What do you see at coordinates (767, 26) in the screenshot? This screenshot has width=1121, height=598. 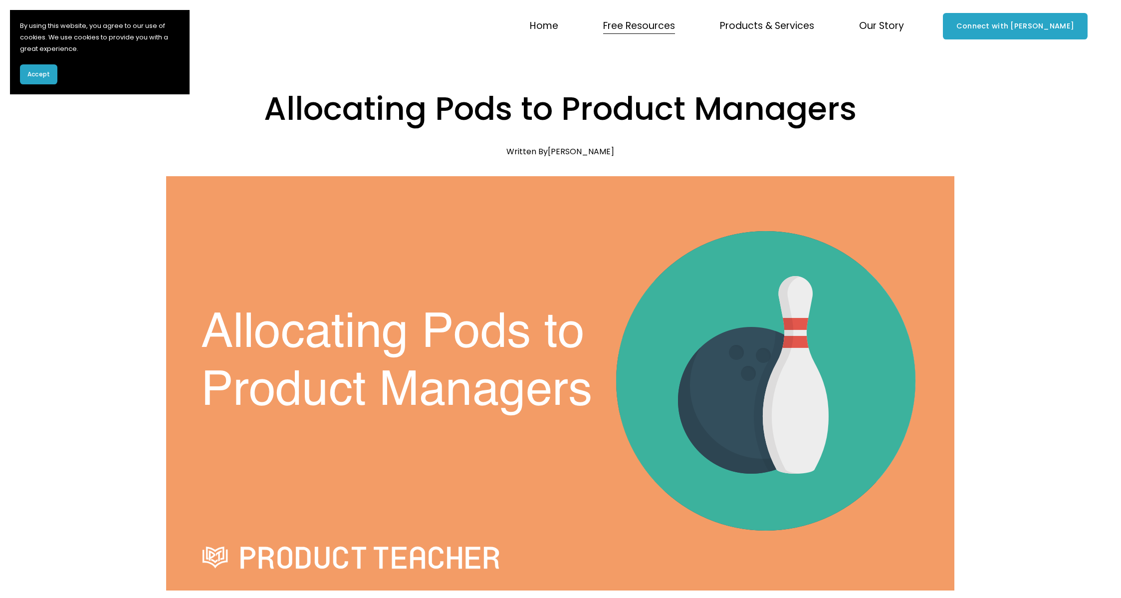 I see `span: Products & Services` at bounding box center [767, 26].